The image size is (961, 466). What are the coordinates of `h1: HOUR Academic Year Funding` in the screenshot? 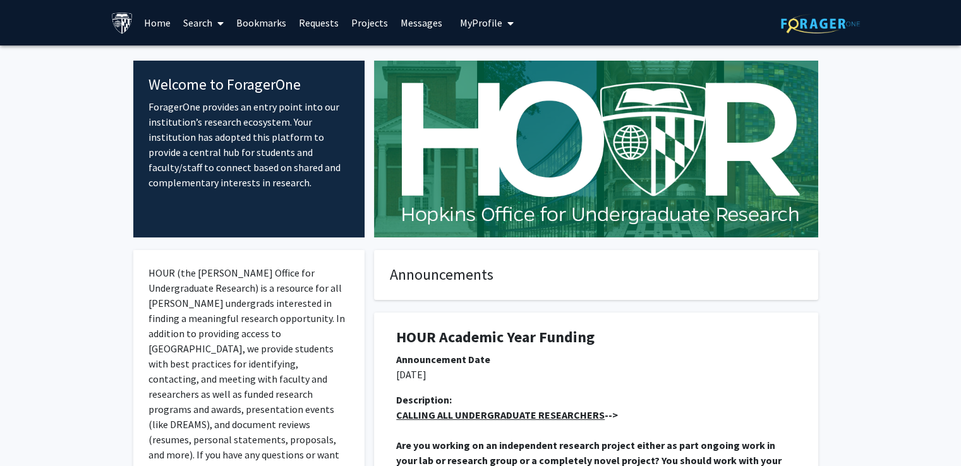 It's located at (596, 337).